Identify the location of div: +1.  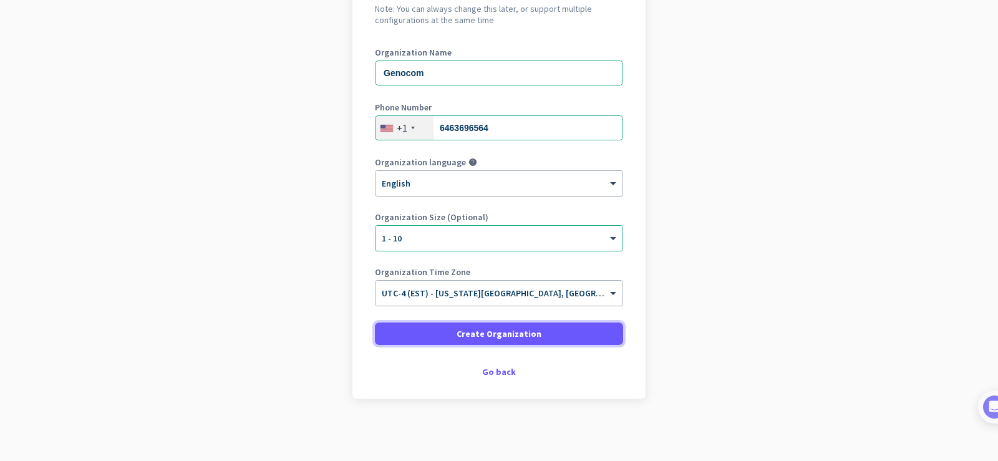
(402, 128).